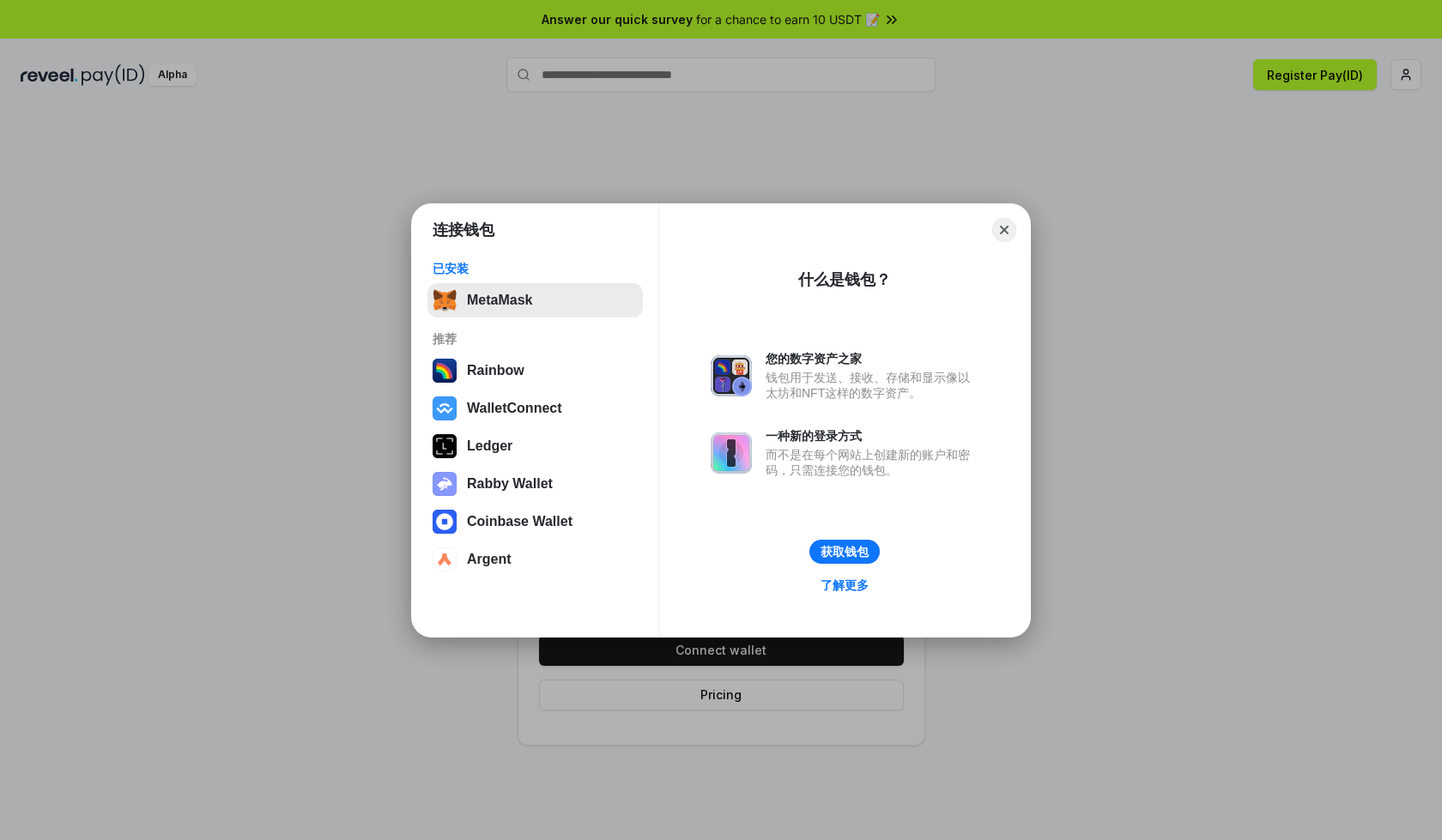  Describe the element at coordinates (844, 279) in the screenshot. I see `div: 什么是钱包？` at that location.